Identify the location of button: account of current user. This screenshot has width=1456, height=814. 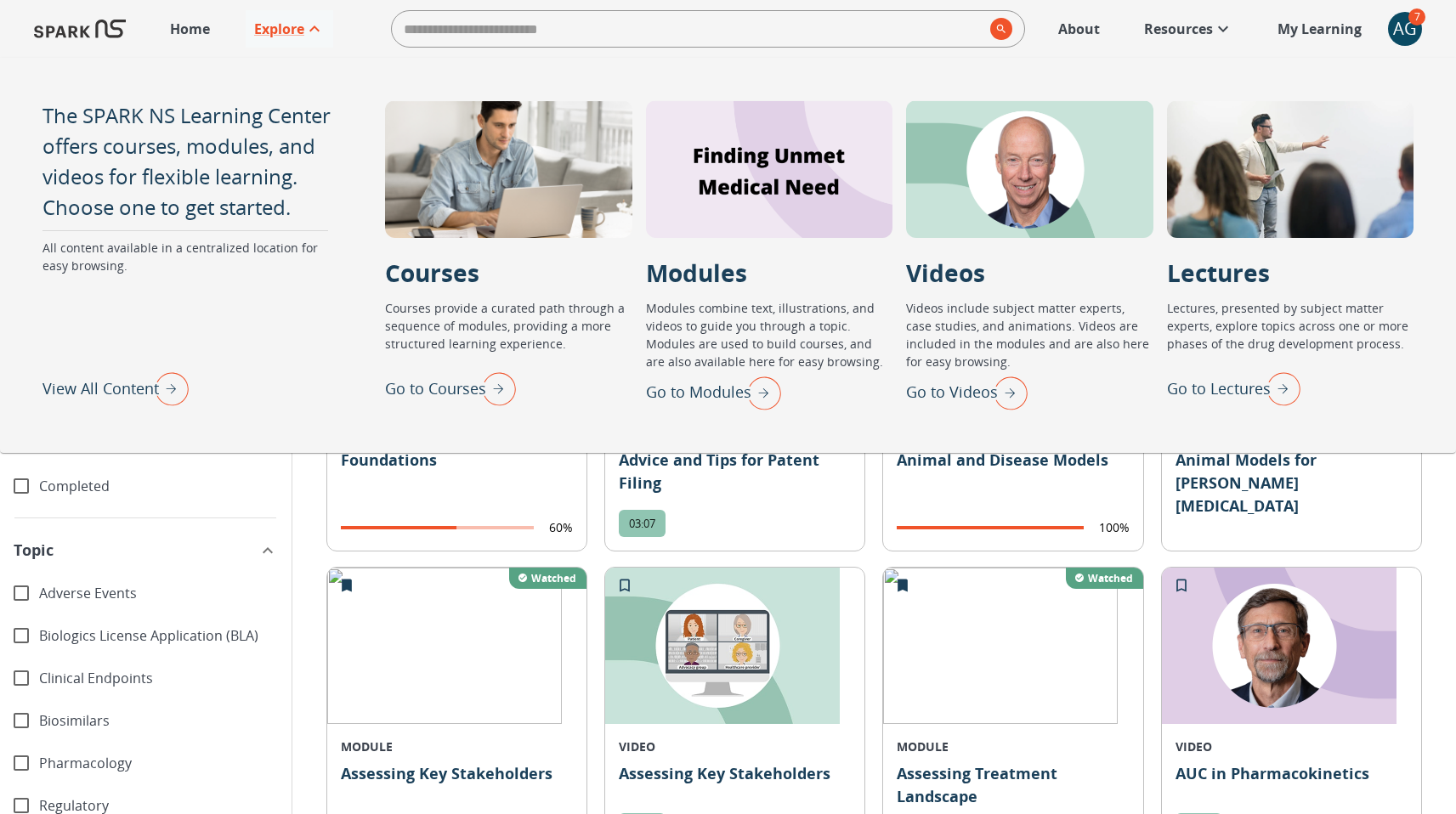
(1405, 29).